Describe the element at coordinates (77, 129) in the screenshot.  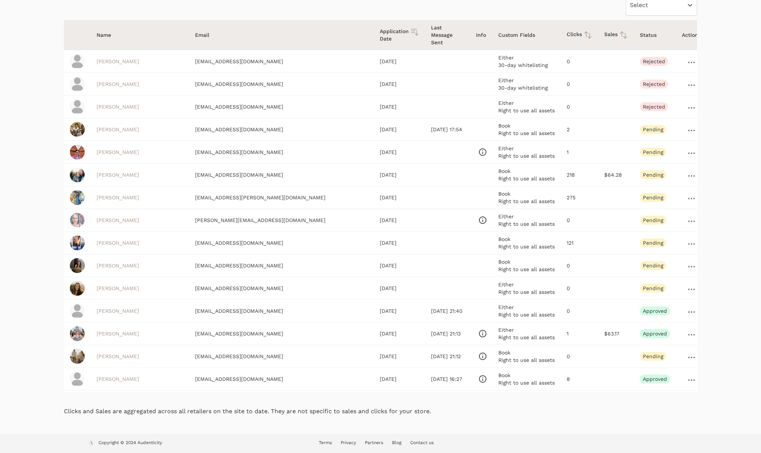
I see `img: IMG_3795.jpeg` at that location.